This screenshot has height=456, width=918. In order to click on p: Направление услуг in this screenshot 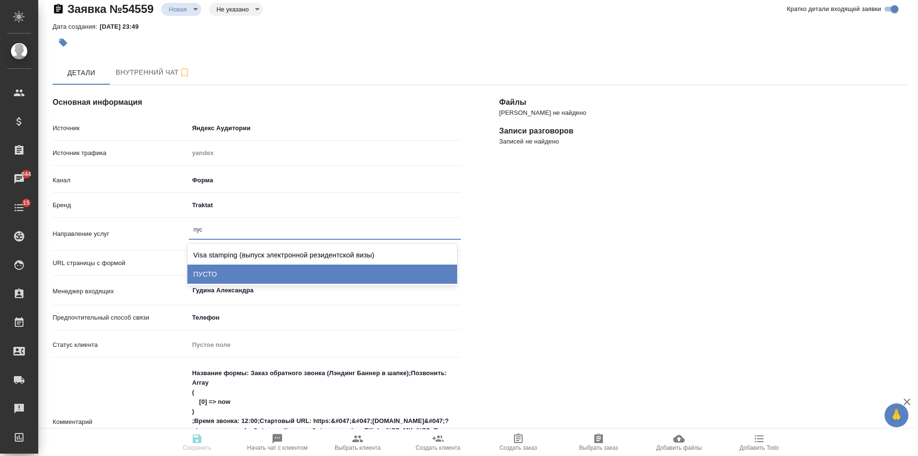, I will do `click(120, 234)`.